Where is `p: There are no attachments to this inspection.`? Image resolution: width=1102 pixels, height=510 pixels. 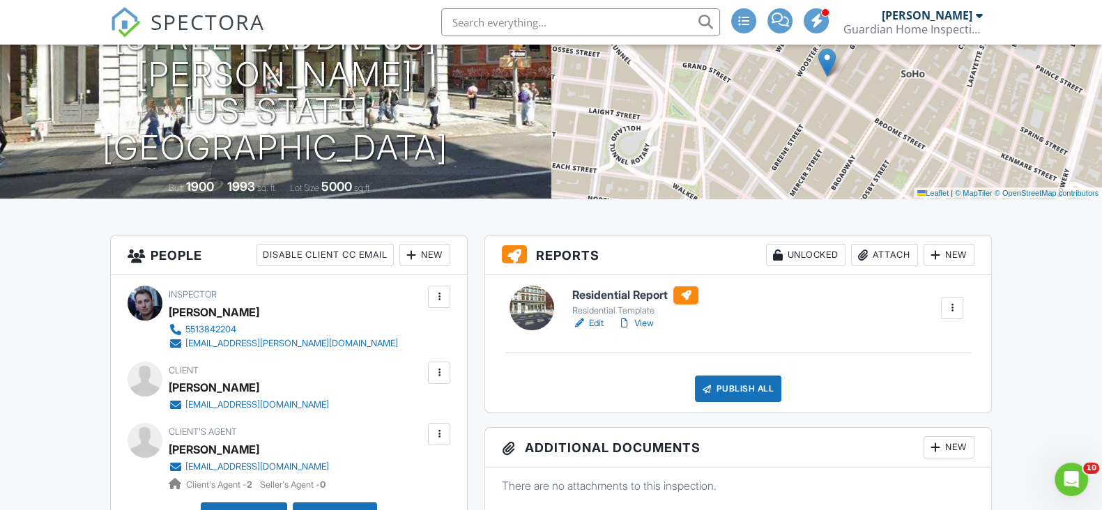
p: There are no attachments to this inspection. is located at coordinates (738, 486).